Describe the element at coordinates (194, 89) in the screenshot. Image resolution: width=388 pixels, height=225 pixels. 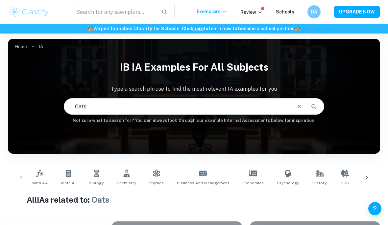
I see `p: Type a search phrase to find the most relevant IA examples for you` at that location.